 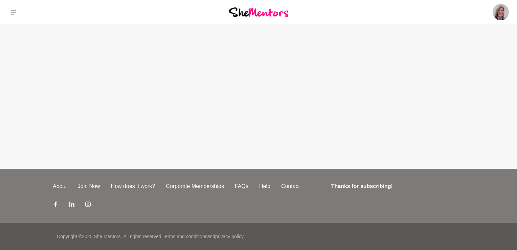 What do you see at coordinates (265, 186) in the screenshot?
I see `a: Help` at bounding box center [265, 186].